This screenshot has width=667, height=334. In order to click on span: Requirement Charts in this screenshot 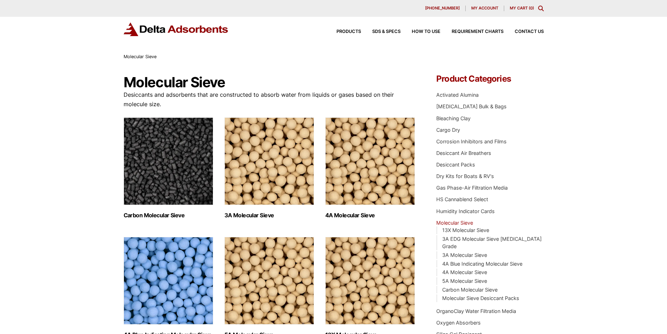, I will do `click(477, 32)`.